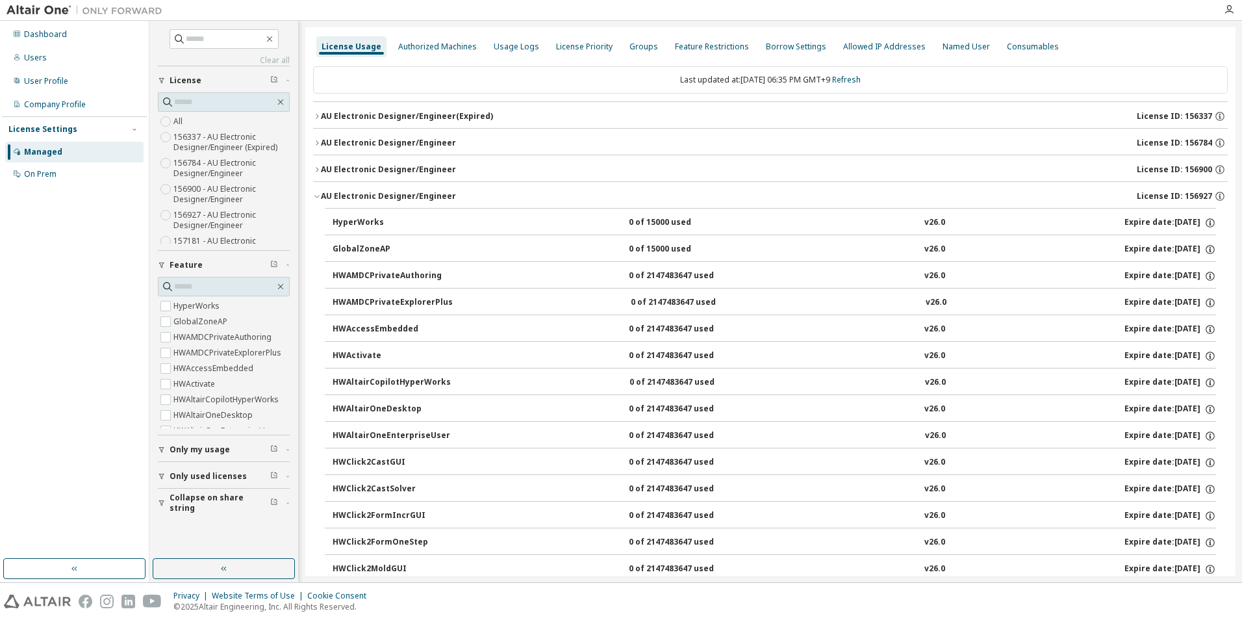 The image size is (1242, 620). What do you see at coordinates (37, 601) in the screenshot?
I see `img: altair_logo.svg` at bounding box center [37, 601].